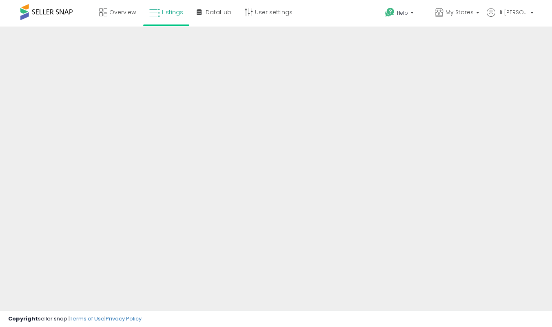 This screenshot has width=552, height=327. Describe the element at coordinates (87, 318) in the screenshot. I see `a: Terms of Use` at that location.